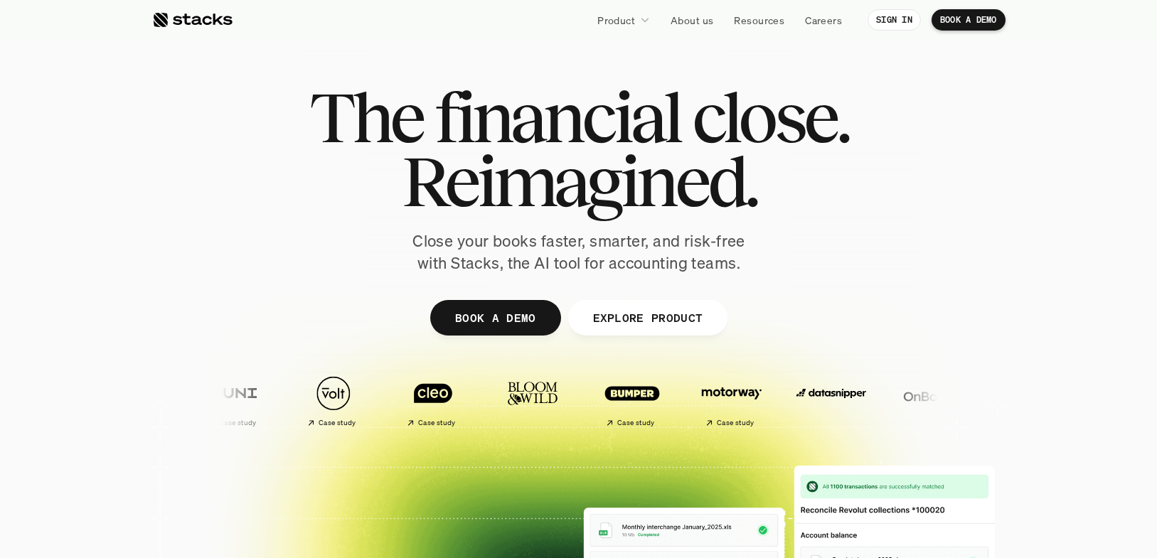  Describe the element at coordinates (692, 20) in the screenshot. I see `p: About us` at that location.